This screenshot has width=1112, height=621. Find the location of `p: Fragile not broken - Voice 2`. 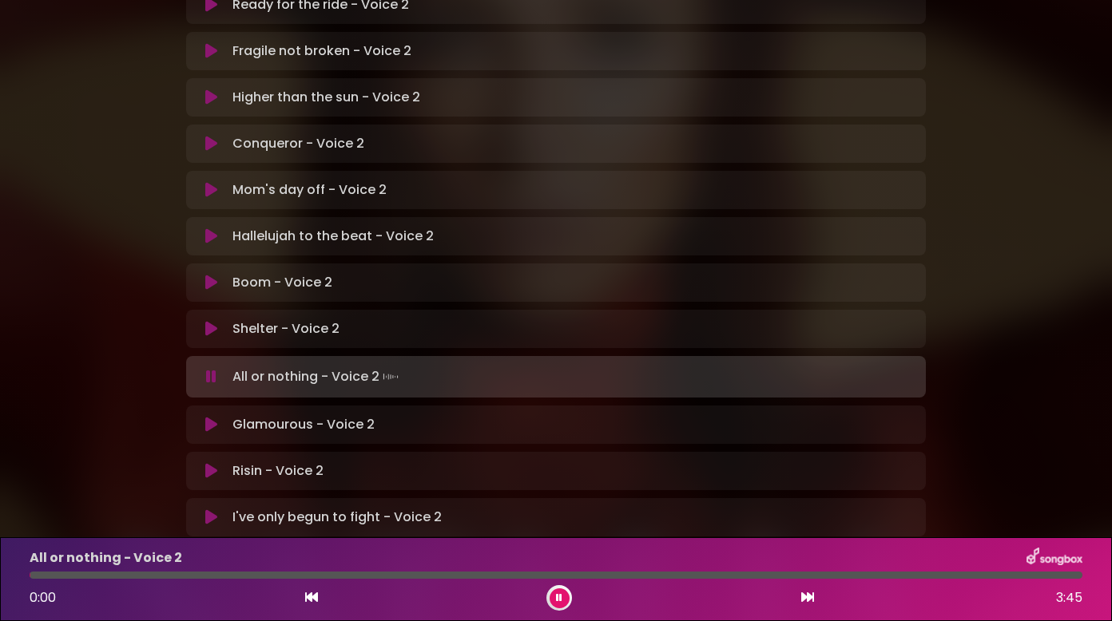

p: Fragile not broken - Voice 2 is located at coordinates (322, 51).